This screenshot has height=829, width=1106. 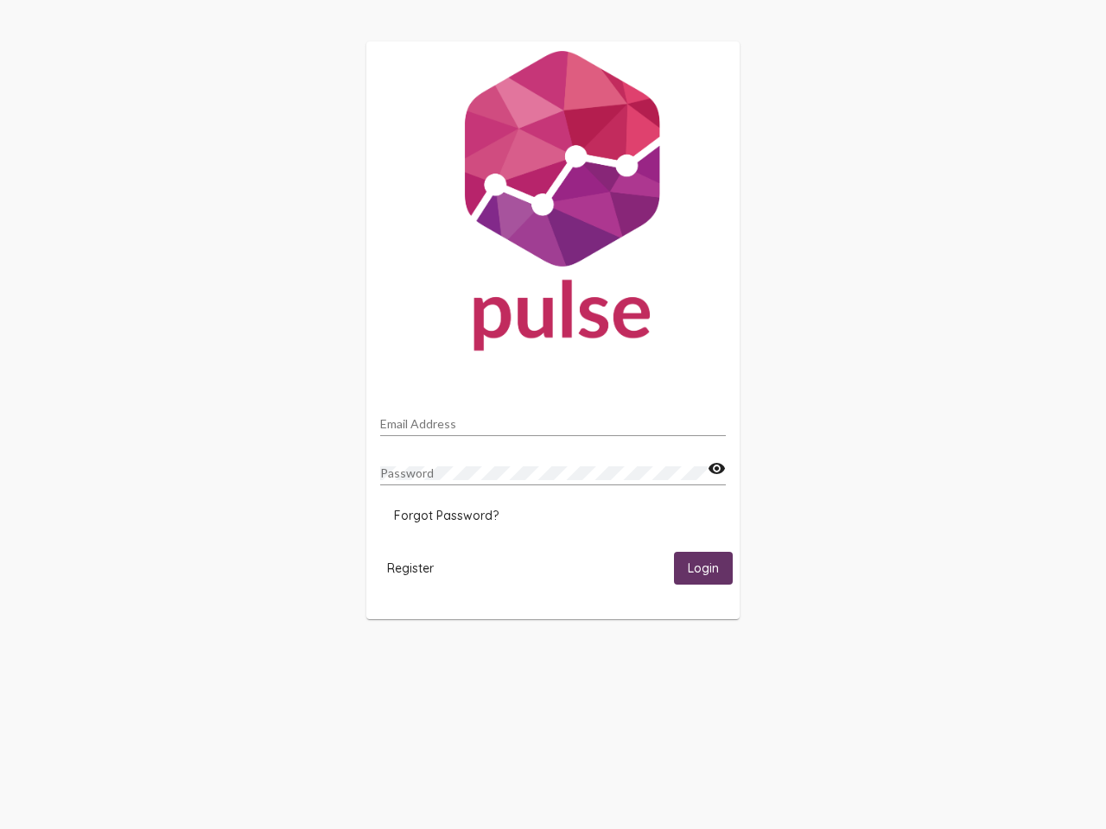 What do you see at coordinates (410, 568) in the screenshot?
I see `span: Register` at bounding box center [410, 568].